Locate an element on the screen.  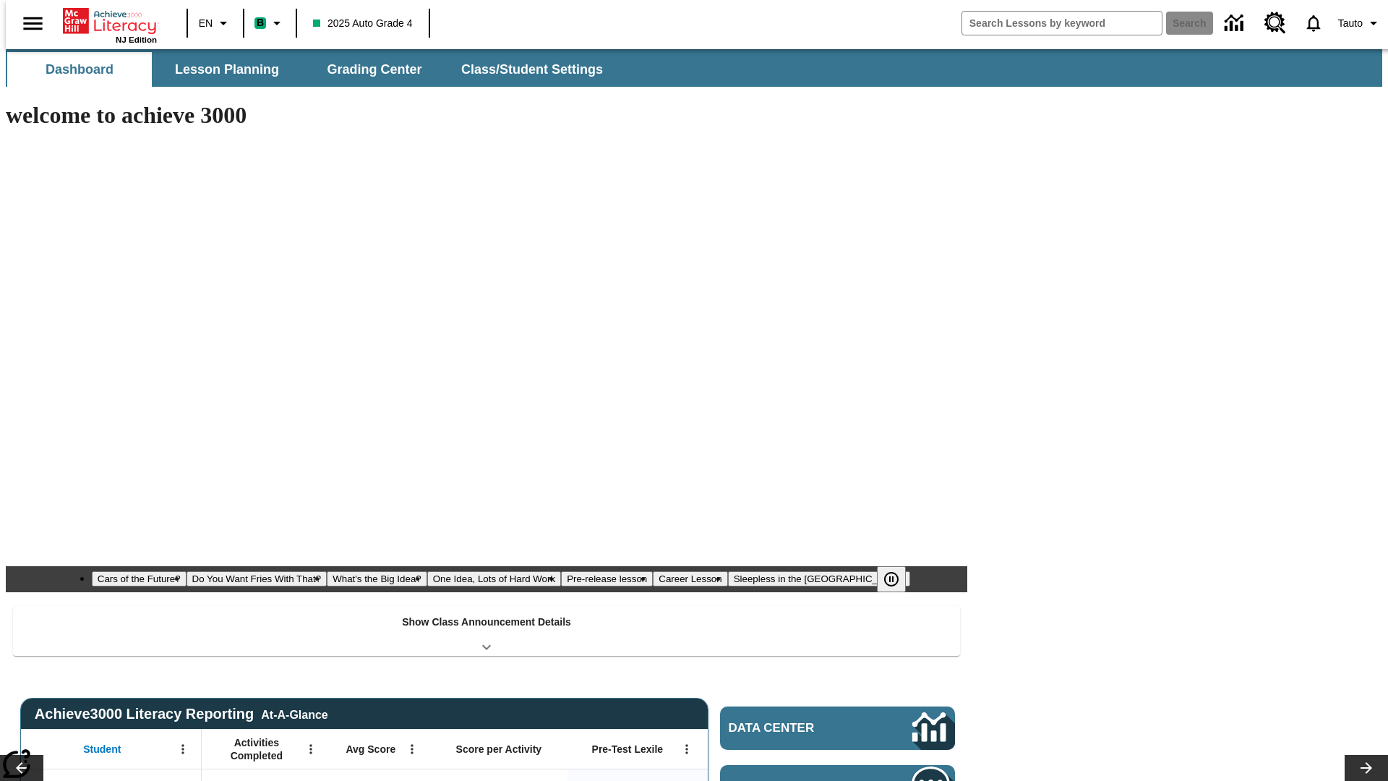
input: search field is located at coordinates (1062, 23).